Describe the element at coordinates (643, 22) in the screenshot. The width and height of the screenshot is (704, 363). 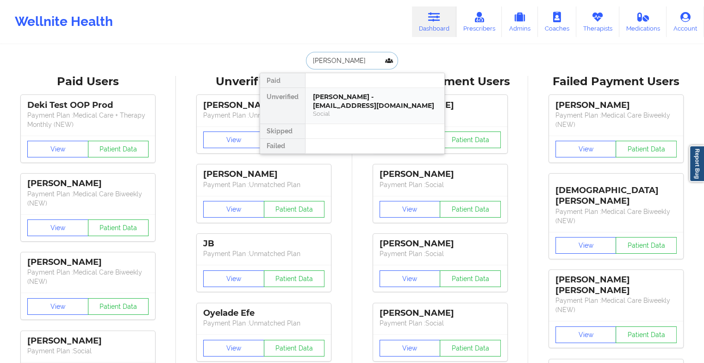
I see `a: Medications` at that location.